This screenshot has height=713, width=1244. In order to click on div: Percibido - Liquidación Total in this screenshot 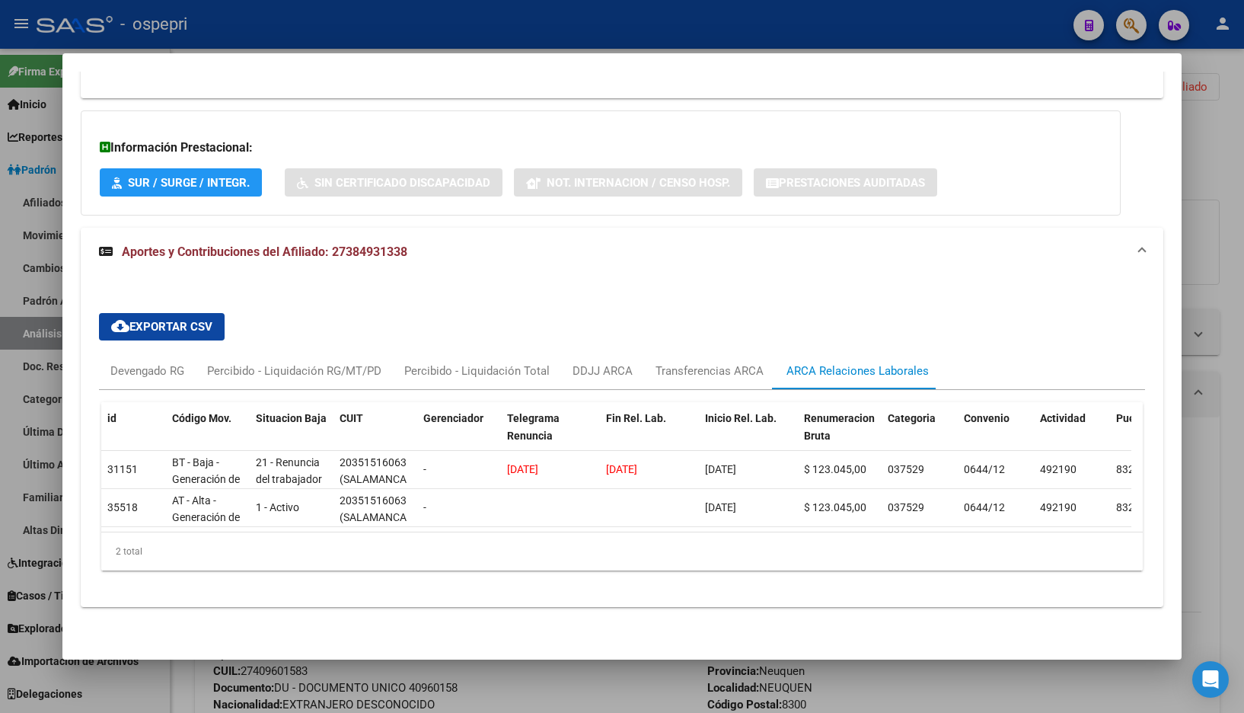, I will do `click(477, 371)`.